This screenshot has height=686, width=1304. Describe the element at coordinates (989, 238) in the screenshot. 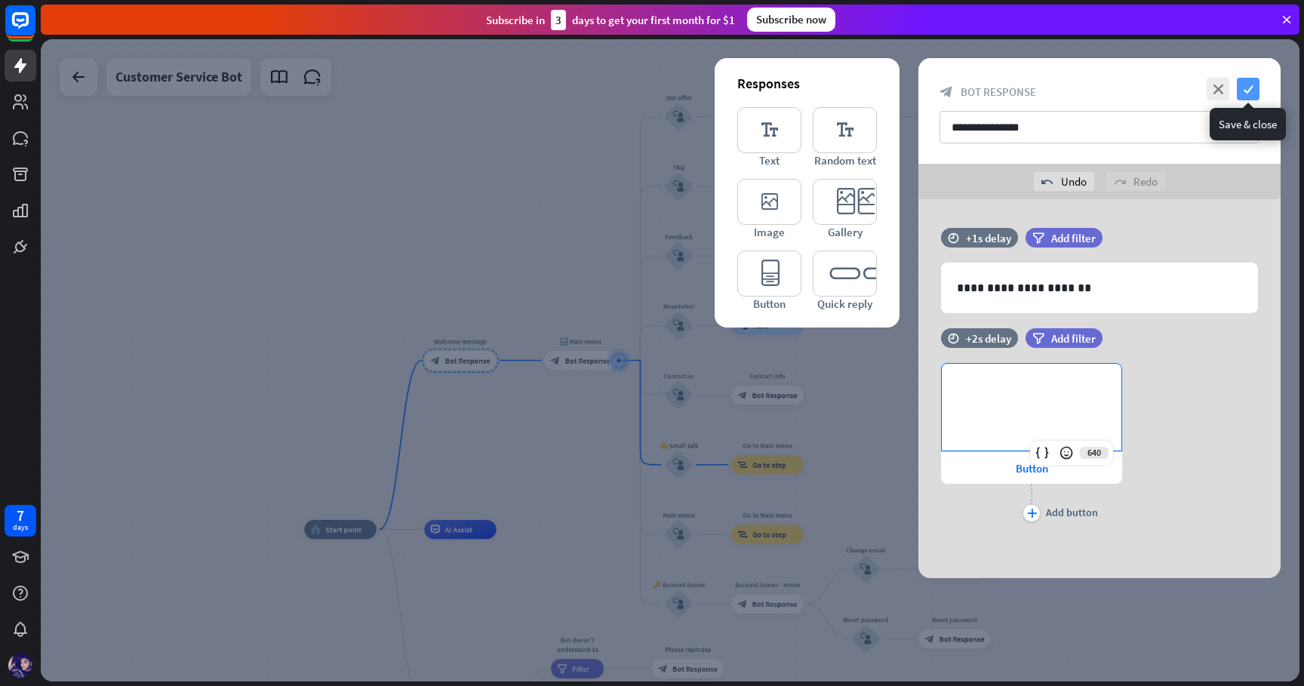

I see `div: +1s delay` at that location.